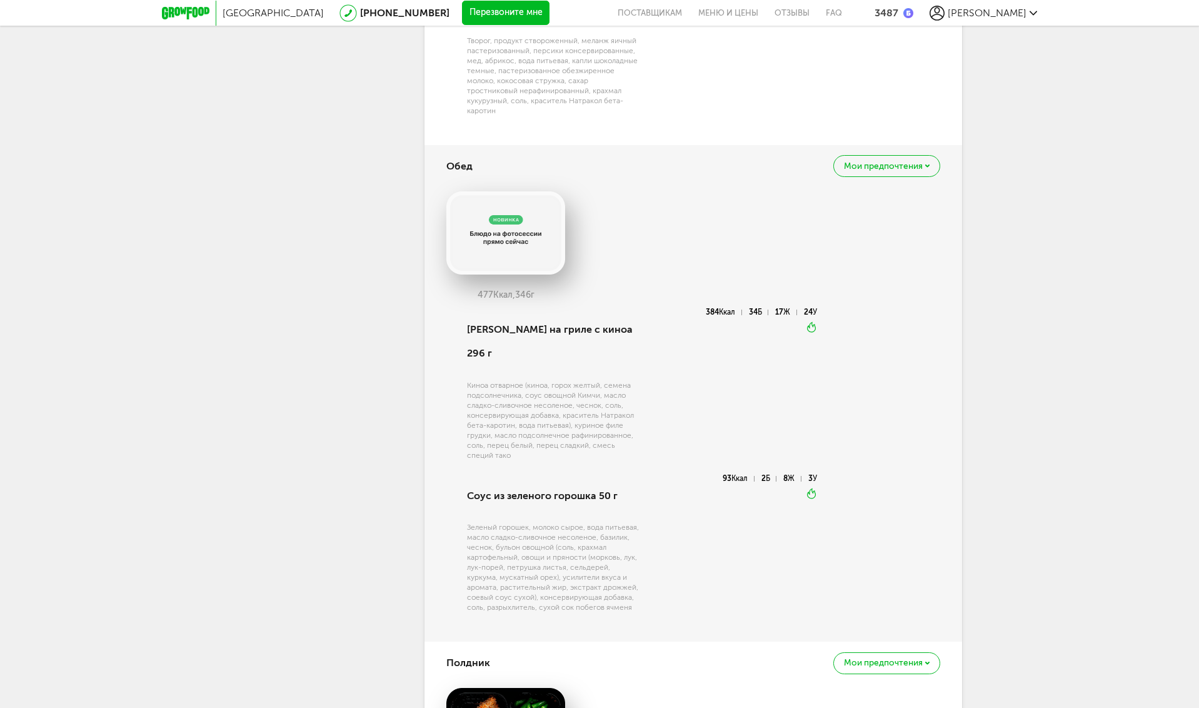  I want to click on div: 34, so click(758, 312).